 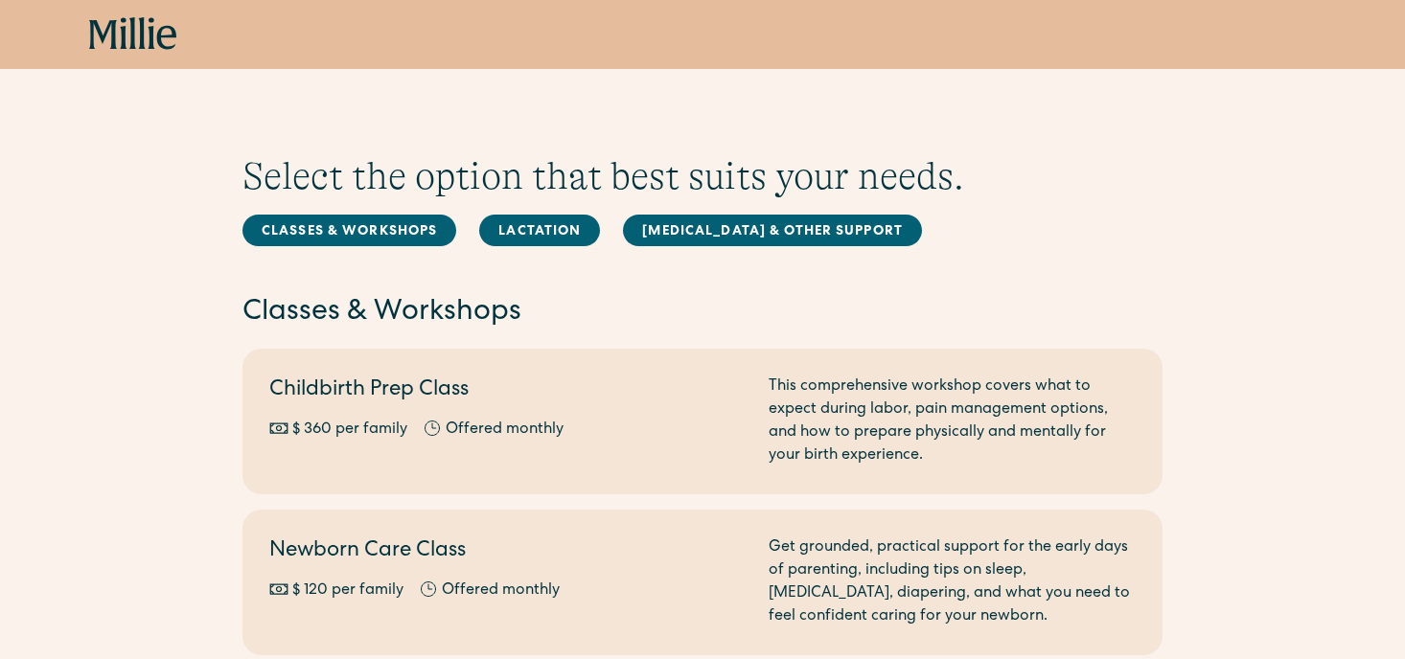 What do you see at coordinates (703, 313) in the screenshot?
I see `h2: Classes & Workshops` at bounding box center [703, 313].